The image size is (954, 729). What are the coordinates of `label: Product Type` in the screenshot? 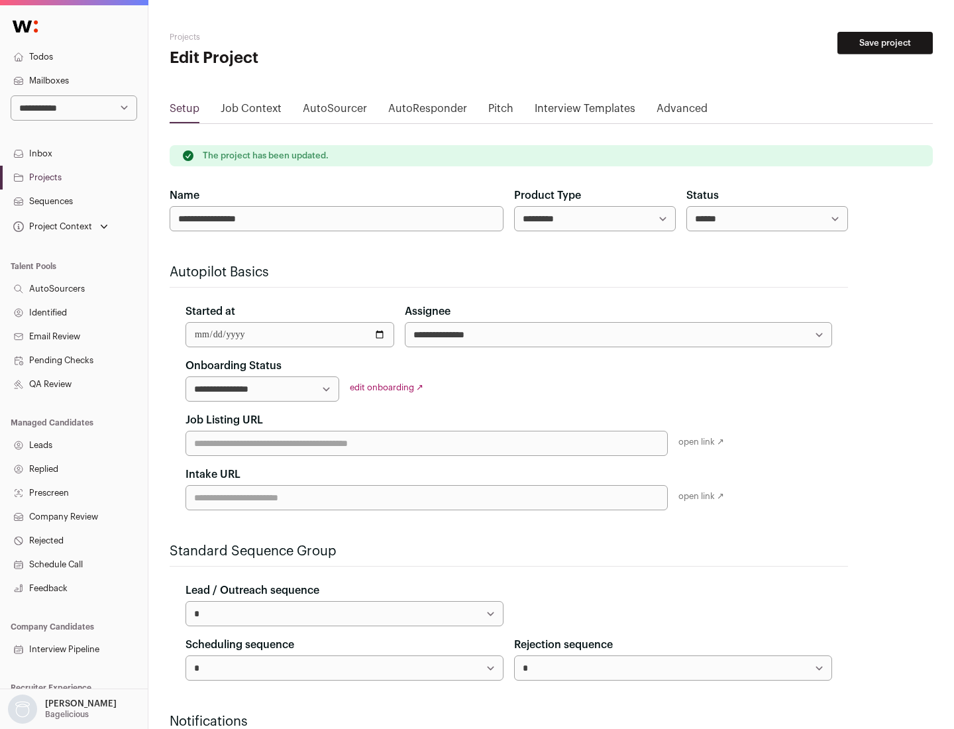 It's located at (547, 195).